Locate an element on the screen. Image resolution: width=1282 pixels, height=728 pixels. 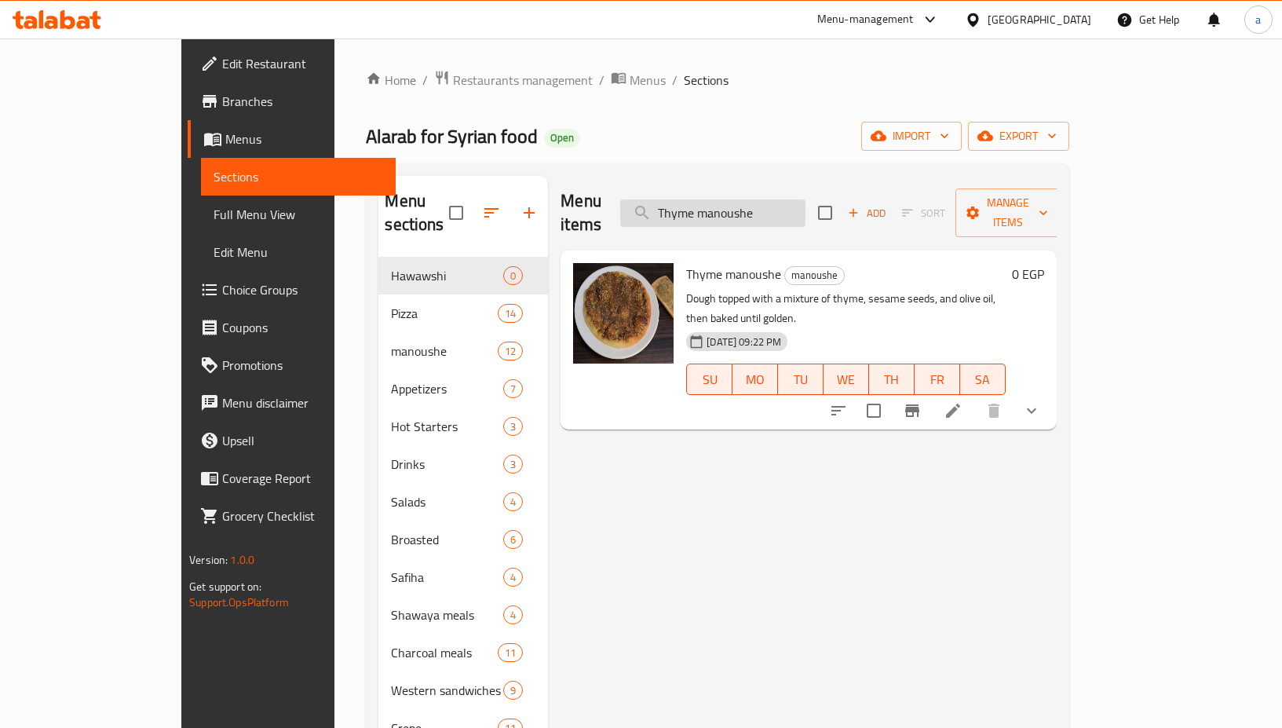
a: Choice Groups is located at coordinates (291, 290).